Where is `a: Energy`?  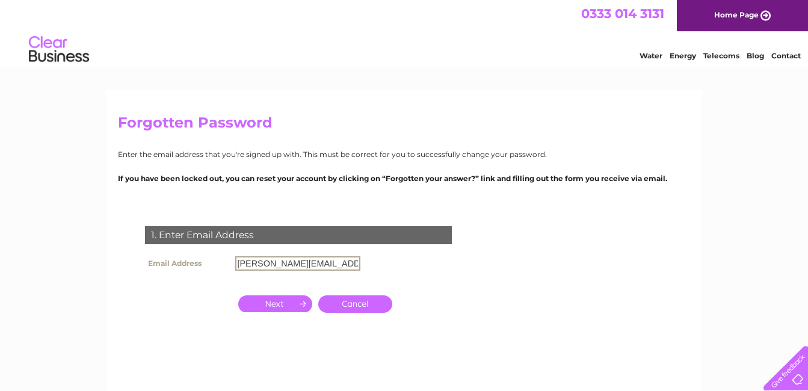 a: Energy is located at coordinates (683, 55).